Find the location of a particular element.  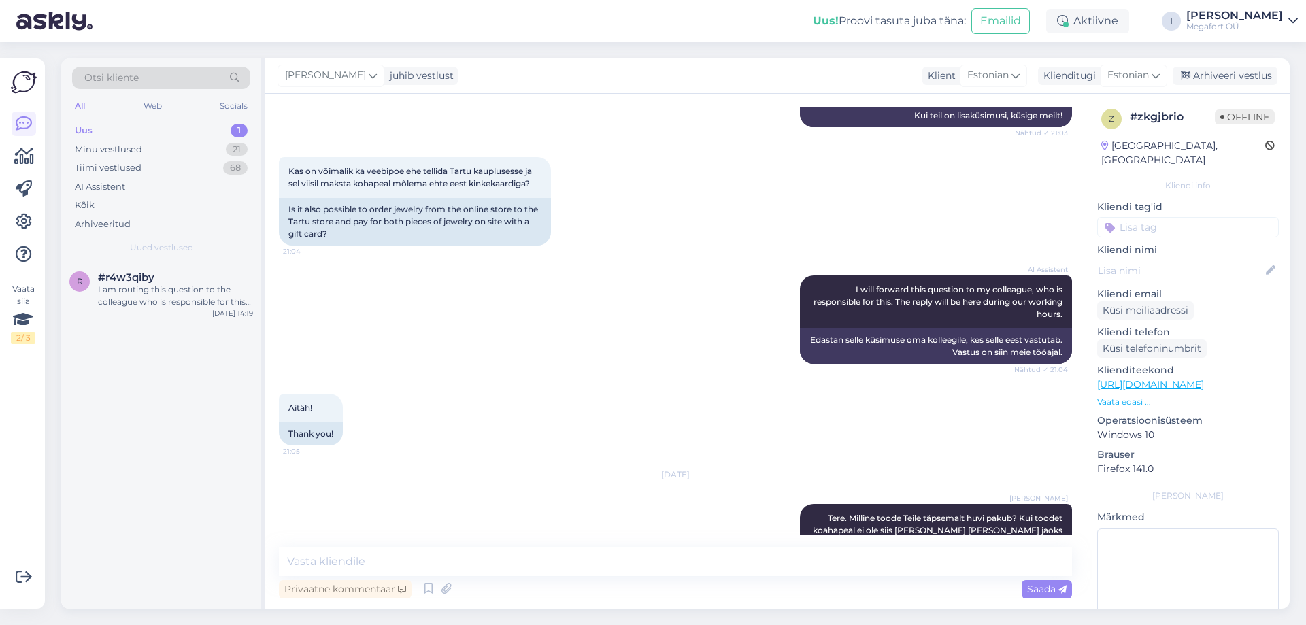

p: Kliendi tag'id is located at coordinates (1188, 207).